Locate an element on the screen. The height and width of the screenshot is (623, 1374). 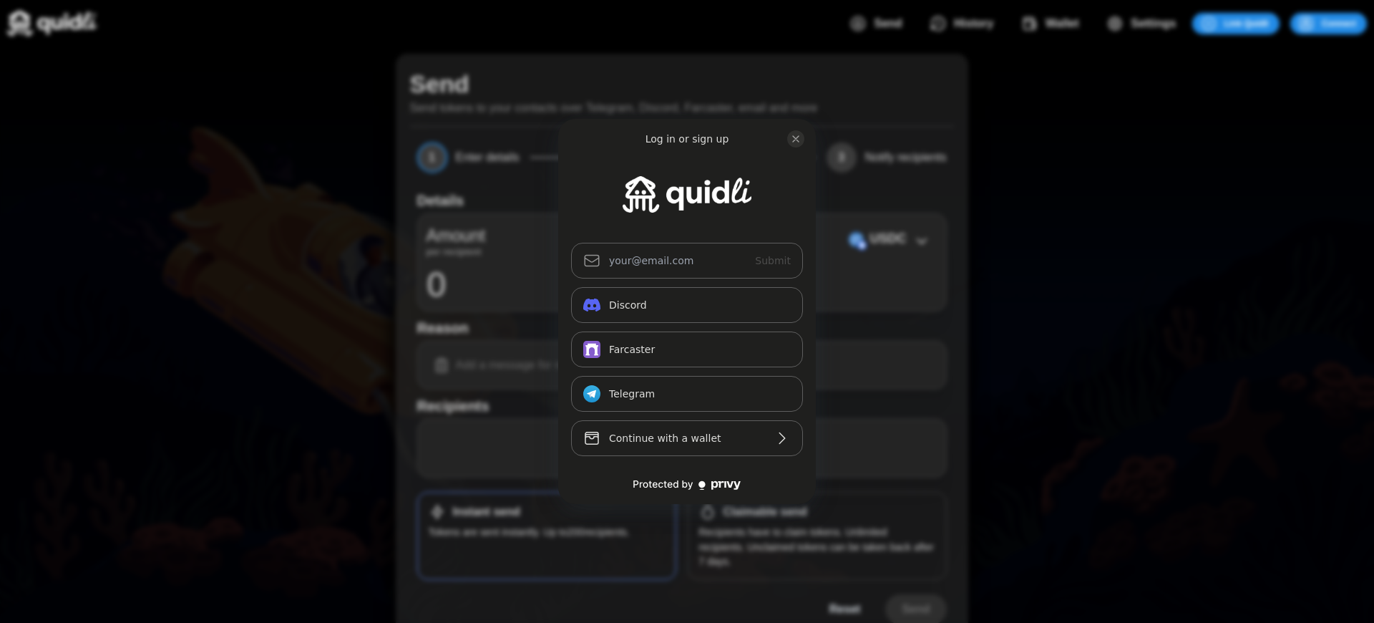
button: Telegram is located at coordinates (687, 394).